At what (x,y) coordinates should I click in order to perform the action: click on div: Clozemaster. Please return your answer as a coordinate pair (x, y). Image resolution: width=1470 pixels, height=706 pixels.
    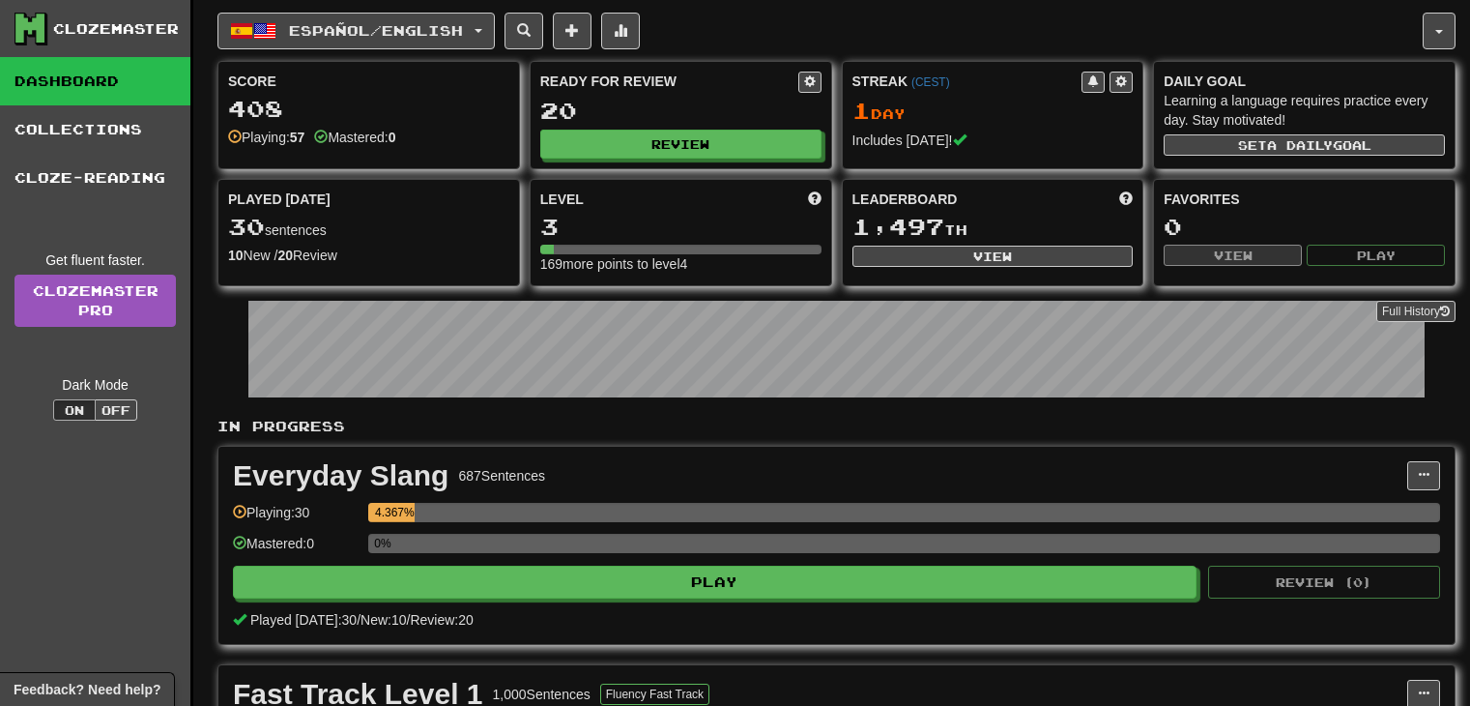
    Looking at the image, I should click on (116, 29).